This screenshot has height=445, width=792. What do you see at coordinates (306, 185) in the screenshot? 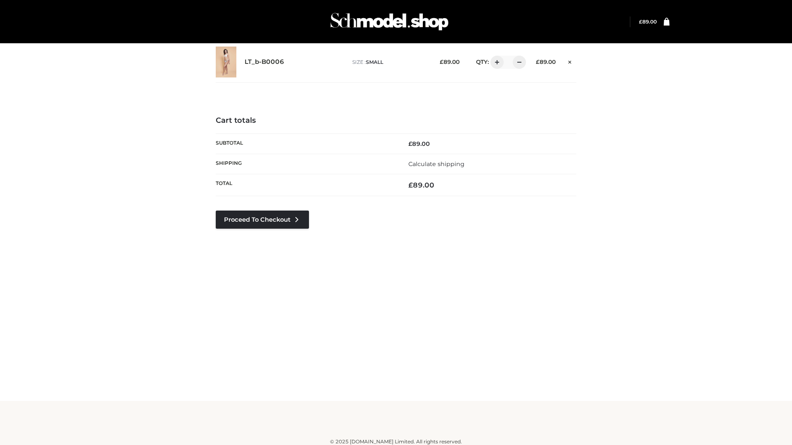
I see `th: Total` at bounding box center [306, 185].